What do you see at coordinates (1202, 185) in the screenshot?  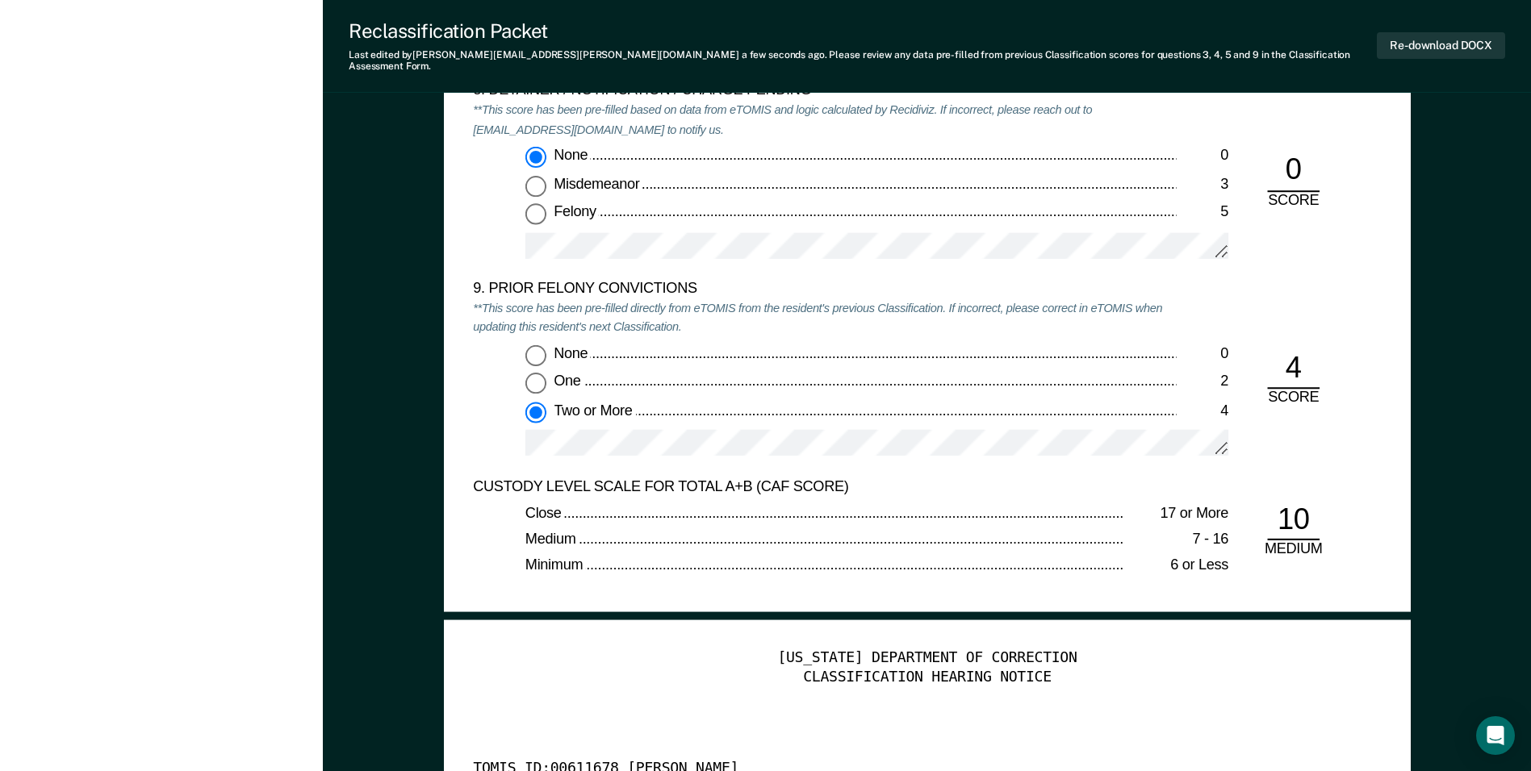 I see `div: 3` at bounding box center [1202, 185].